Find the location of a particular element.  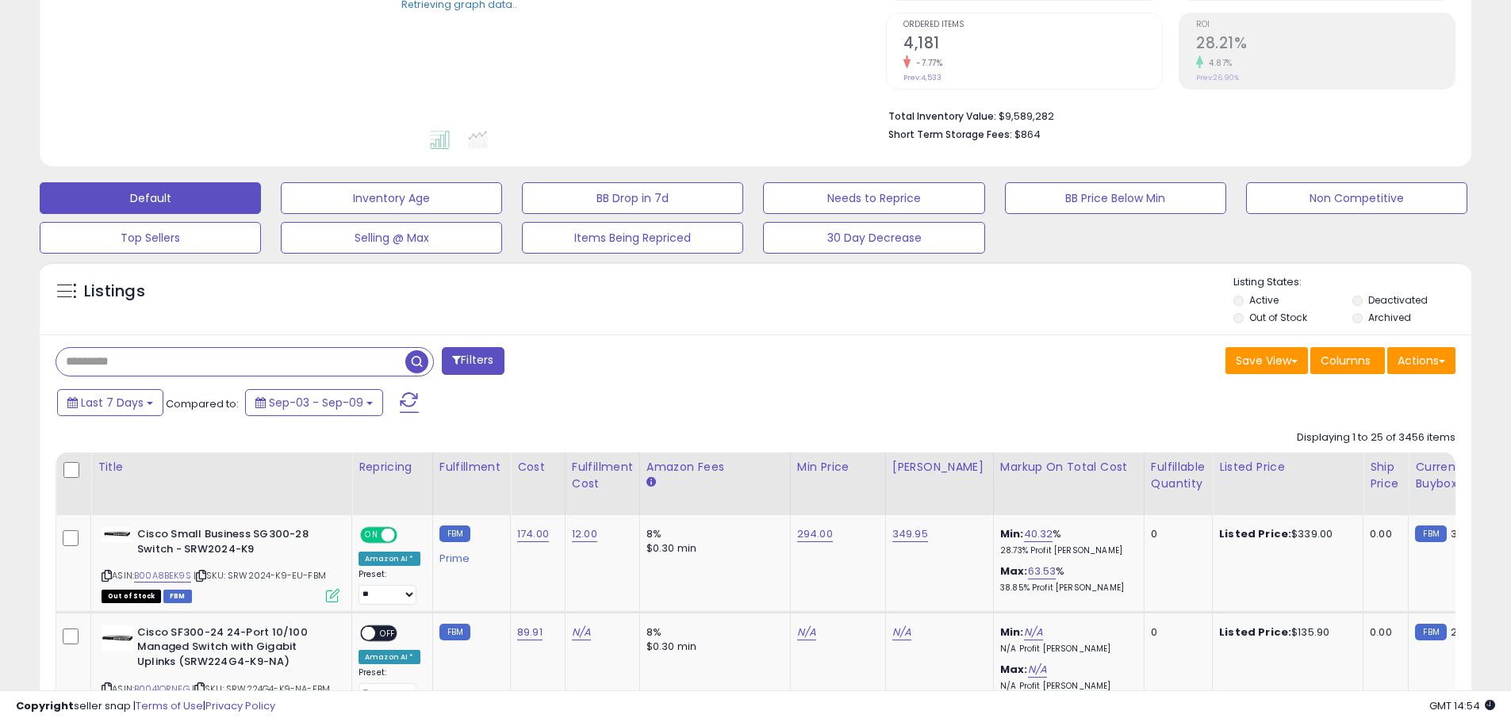

span: ON is located at coordinates (371, 535).